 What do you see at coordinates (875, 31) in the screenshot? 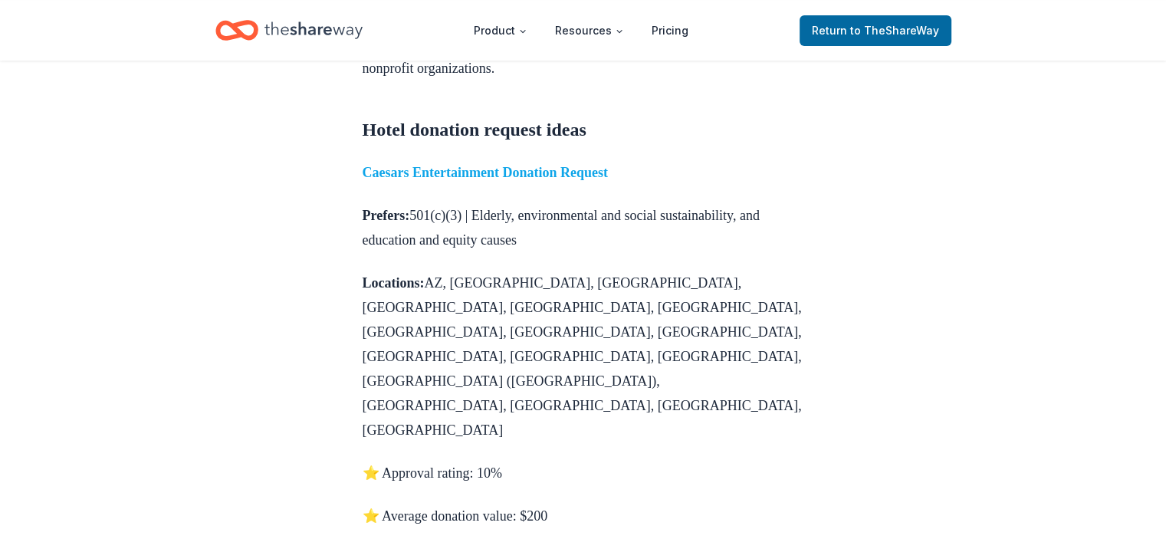
I see `a: Returnto TheShareWay` at bounding box center [875, 31].